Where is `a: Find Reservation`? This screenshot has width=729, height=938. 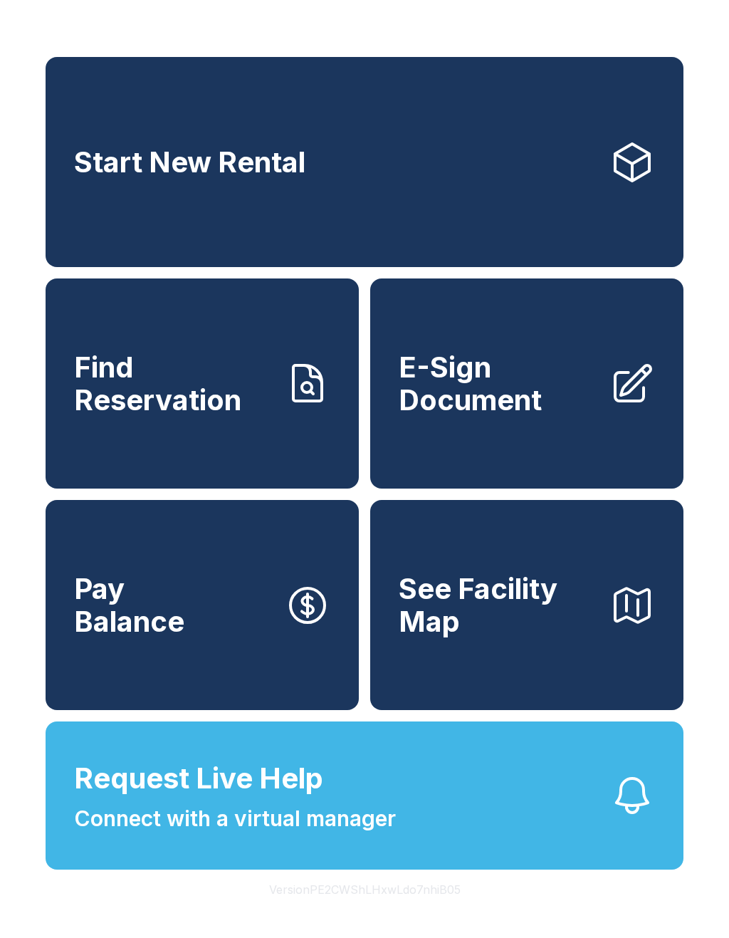
a: Find Reservation is located at coordinates (202, 383).